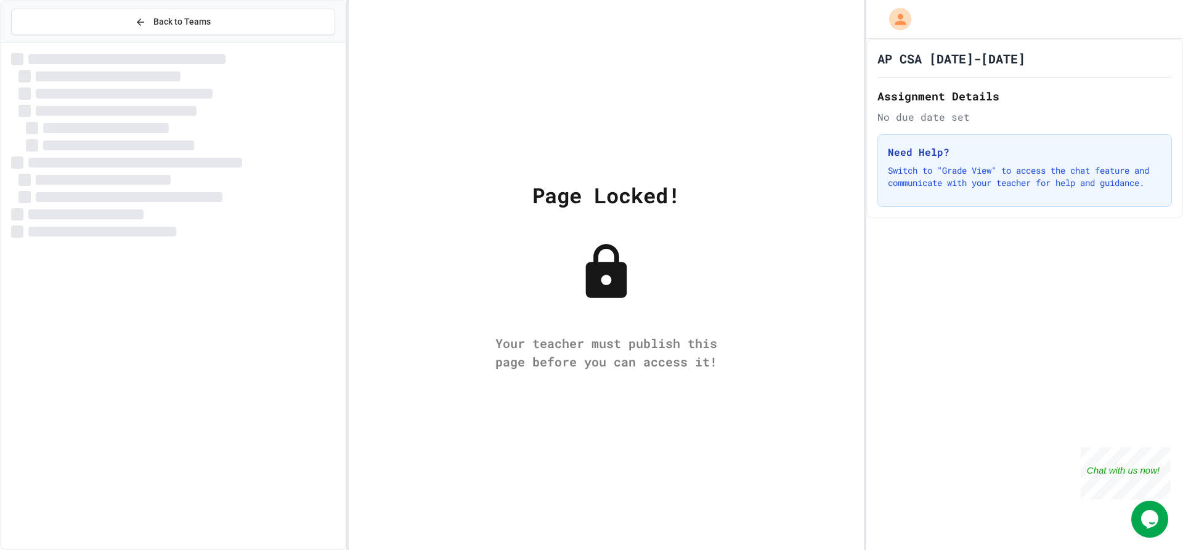  Describe the element at coordinates (1025, 96) in the screenshot. I see `h2: Assignment Details` at that location.